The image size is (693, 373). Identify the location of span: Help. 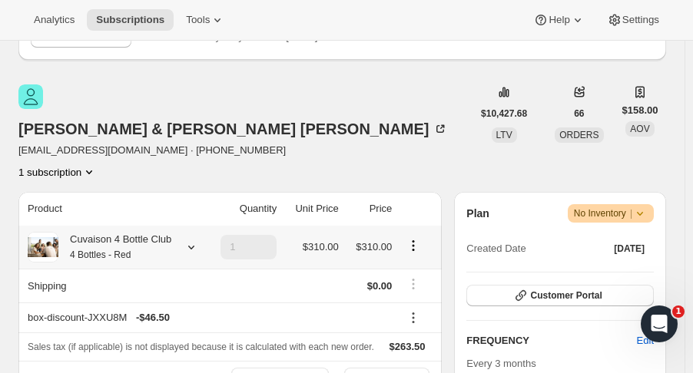
(559, 20).